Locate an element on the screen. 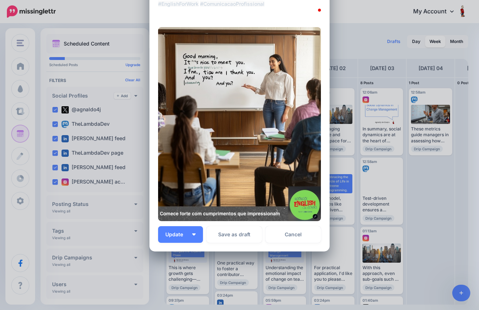 This screenshot has height=310, width=479. img: 3UEC3U5UDVNI19TWRHYZH02G4C19IZG5.jpg is located at coordinates (240, 124).